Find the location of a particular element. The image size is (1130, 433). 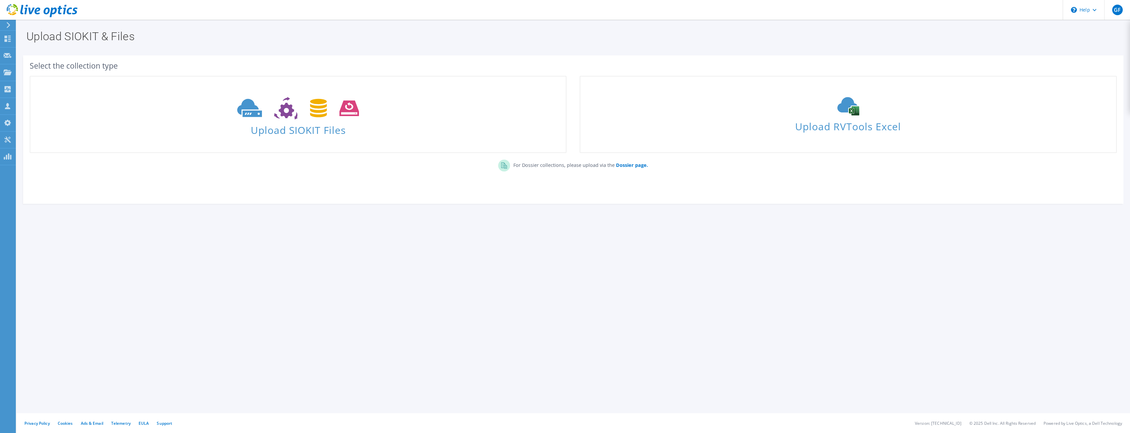

li: © 2025 Dell Inc. All Rights Reserved is located at coordinates (1002, 423).